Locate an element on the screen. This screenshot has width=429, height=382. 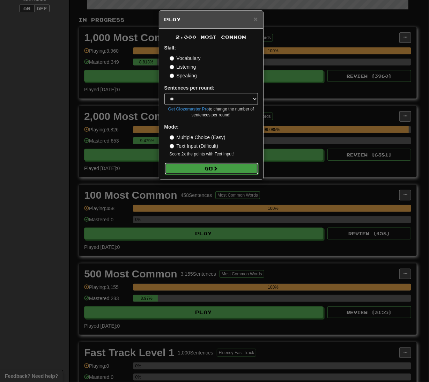
small: to change the number of sentences per round! is located at coordinates (211, 112).